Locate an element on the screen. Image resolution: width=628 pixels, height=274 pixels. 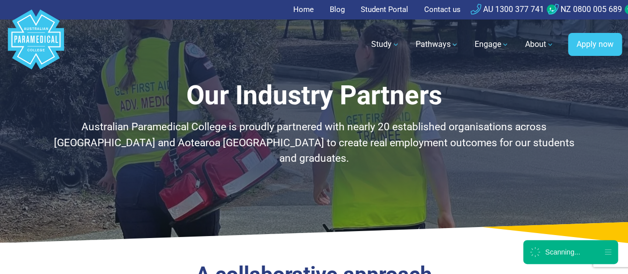
h1: Our Industry Partners is located at coordinates (314, 95).